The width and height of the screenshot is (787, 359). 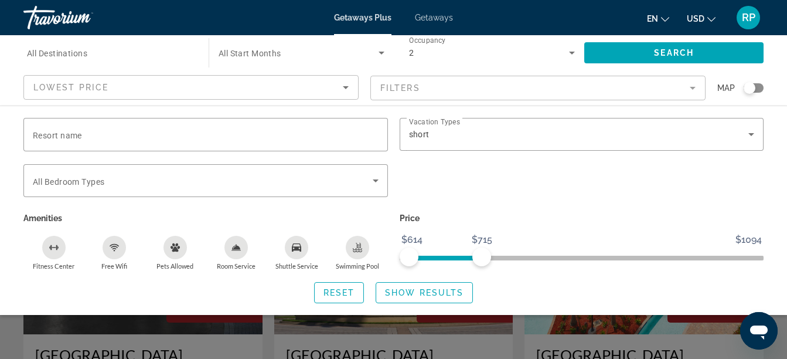 What do you see at coordinates (53, 266) in the screenshot?
I see `span: Fitness Center` at bounding box center [53, 266].